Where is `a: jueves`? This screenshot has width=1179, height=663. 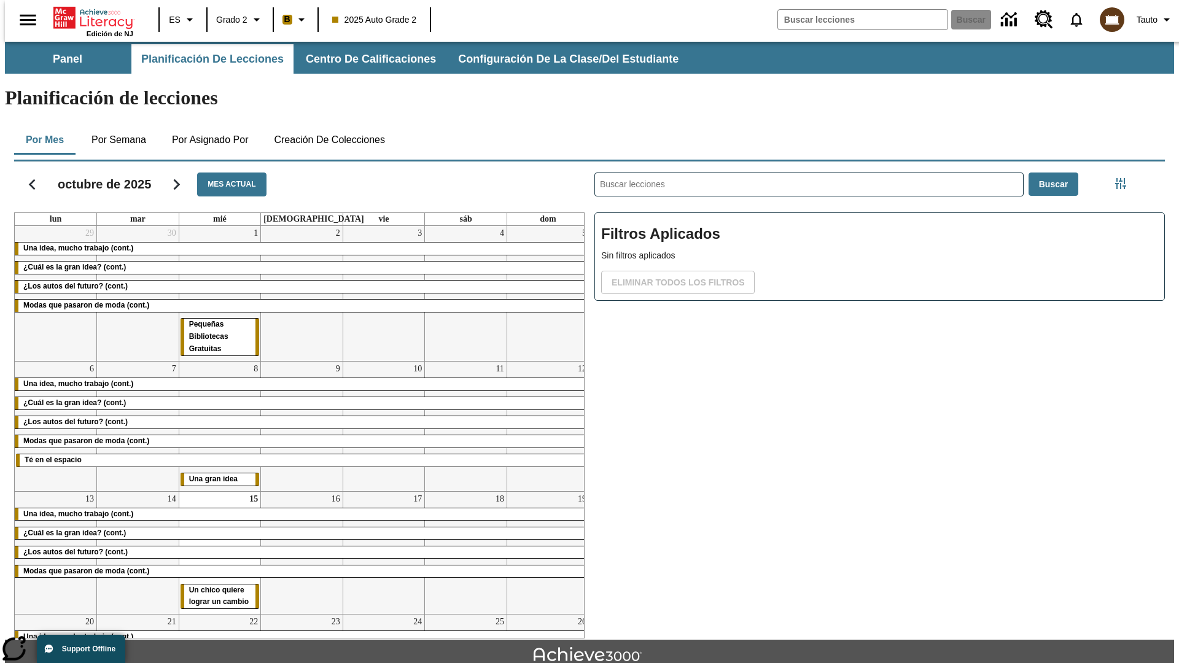
a: jueves is located at coordinates (314, 219).